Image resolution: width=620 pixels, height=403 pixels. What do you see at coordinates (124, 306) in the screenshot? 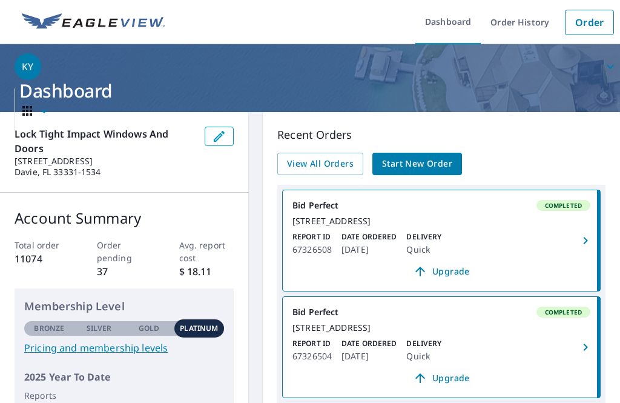
I see `p: Membership Level` at bounding box center [124, 306].